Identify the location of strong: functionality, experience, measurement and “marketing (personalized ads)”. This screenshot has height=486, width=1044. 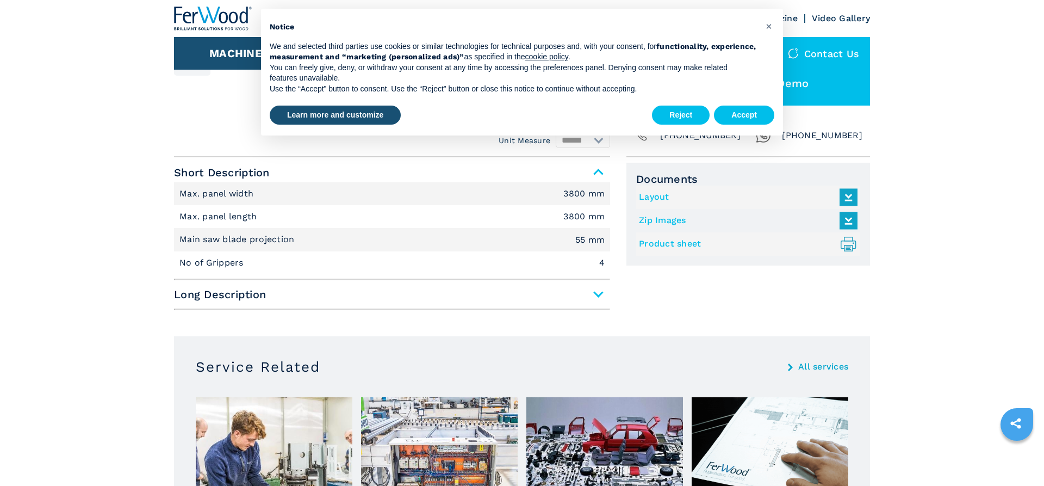
(513, 52).